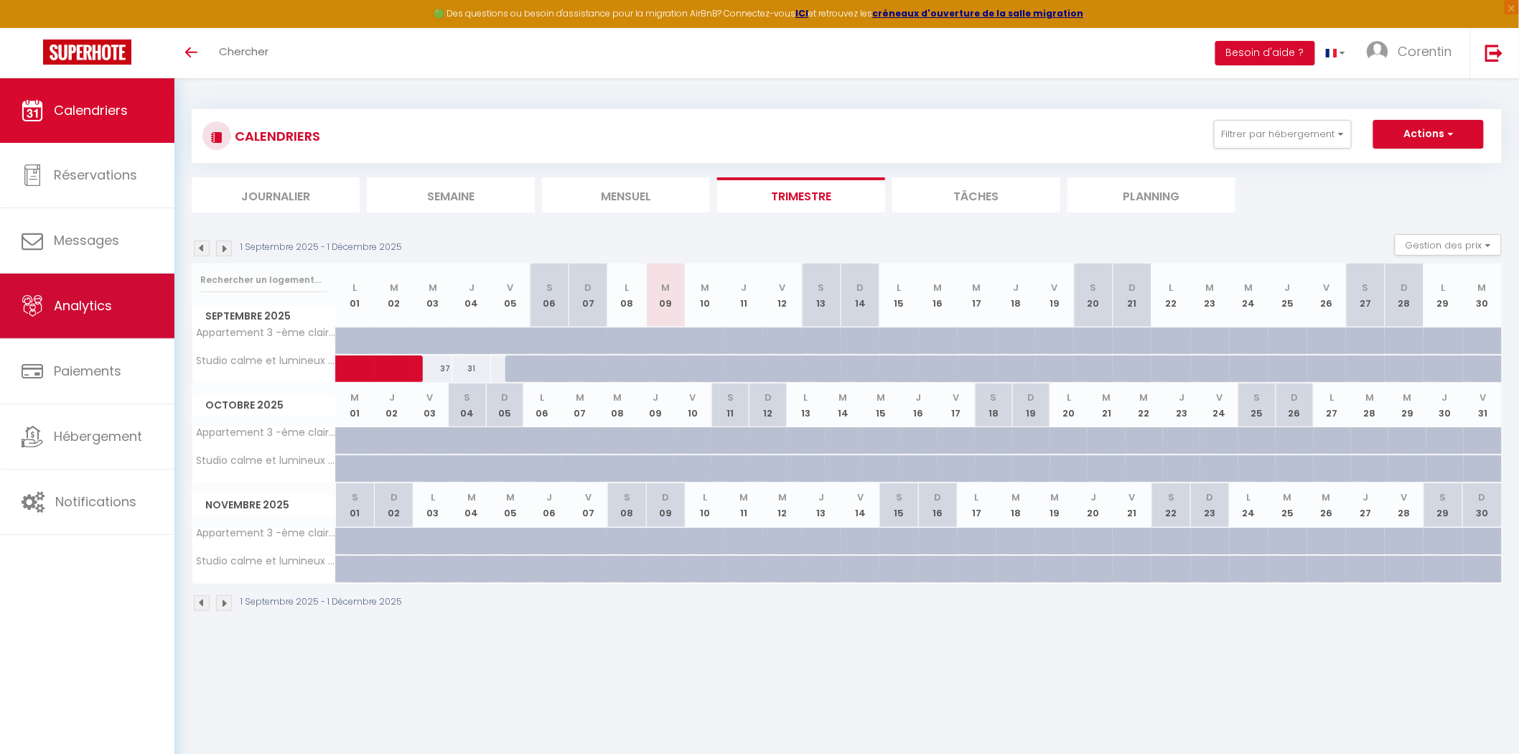 The width and height of the screenshot is (1519, 754). What do you see at coordinates (95, 501) in the screenshot?
I see `span: Notifications` at bounding box center [95, 501].